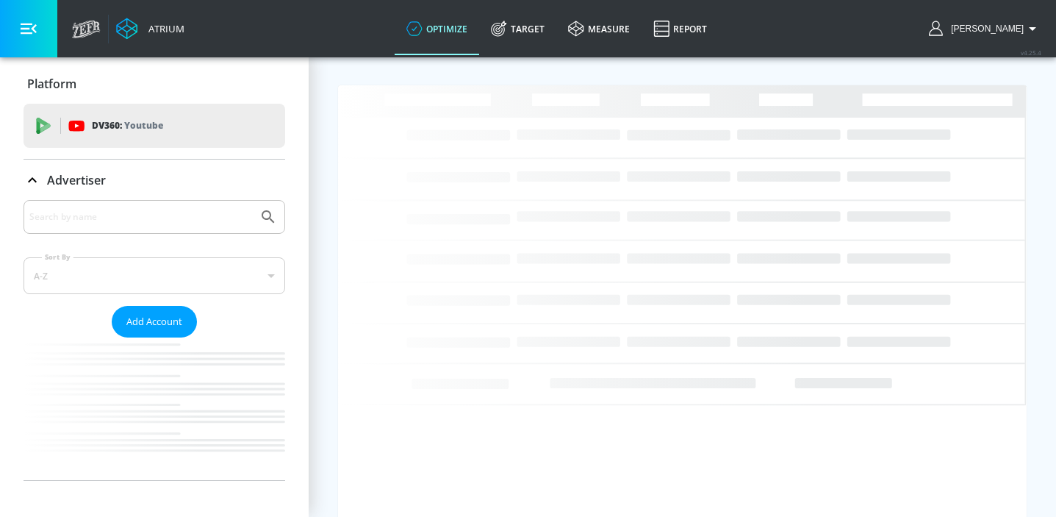 The image size is (1056, 517). What do you see at coordinates (1031, 52) in the screenshot?
I see `span: v 4.25.4` at bounding box center [1031, 52].